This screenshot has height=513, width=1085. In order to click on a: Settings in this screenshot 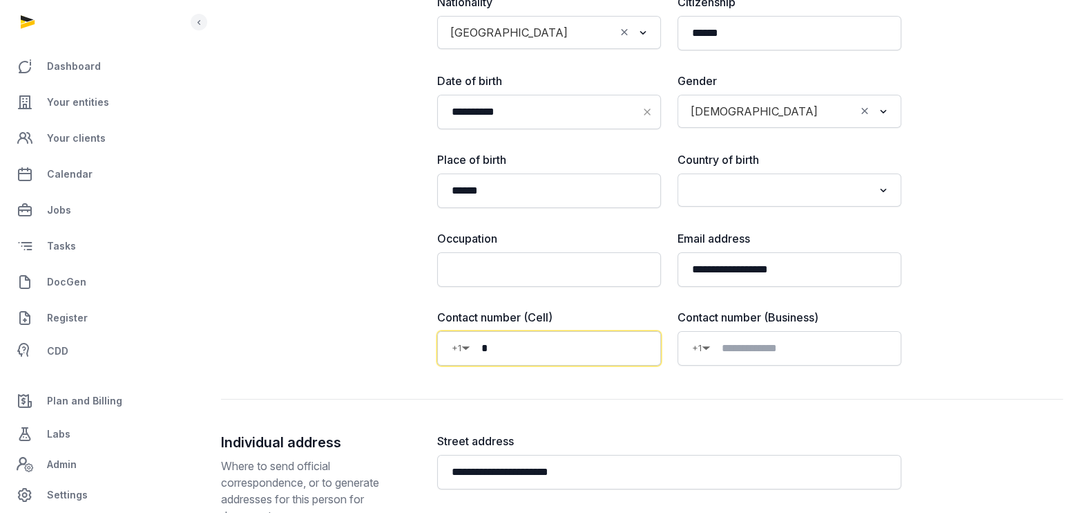, I will do `click(99, 495)`.